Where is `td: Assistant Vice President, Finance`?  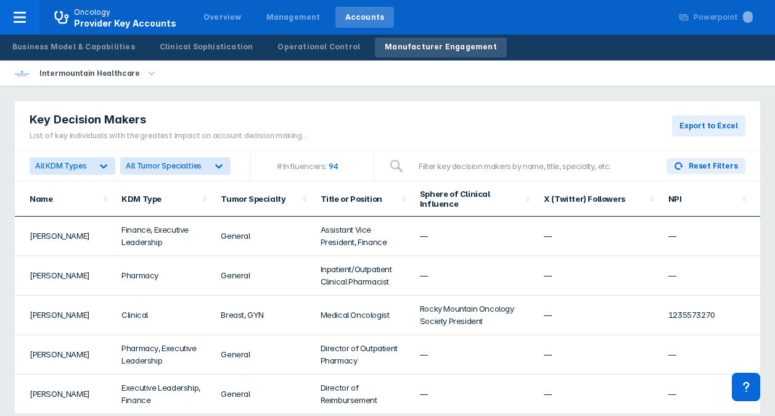 td: Assistant Vice President, Finance is located at coordinates (363, 236).